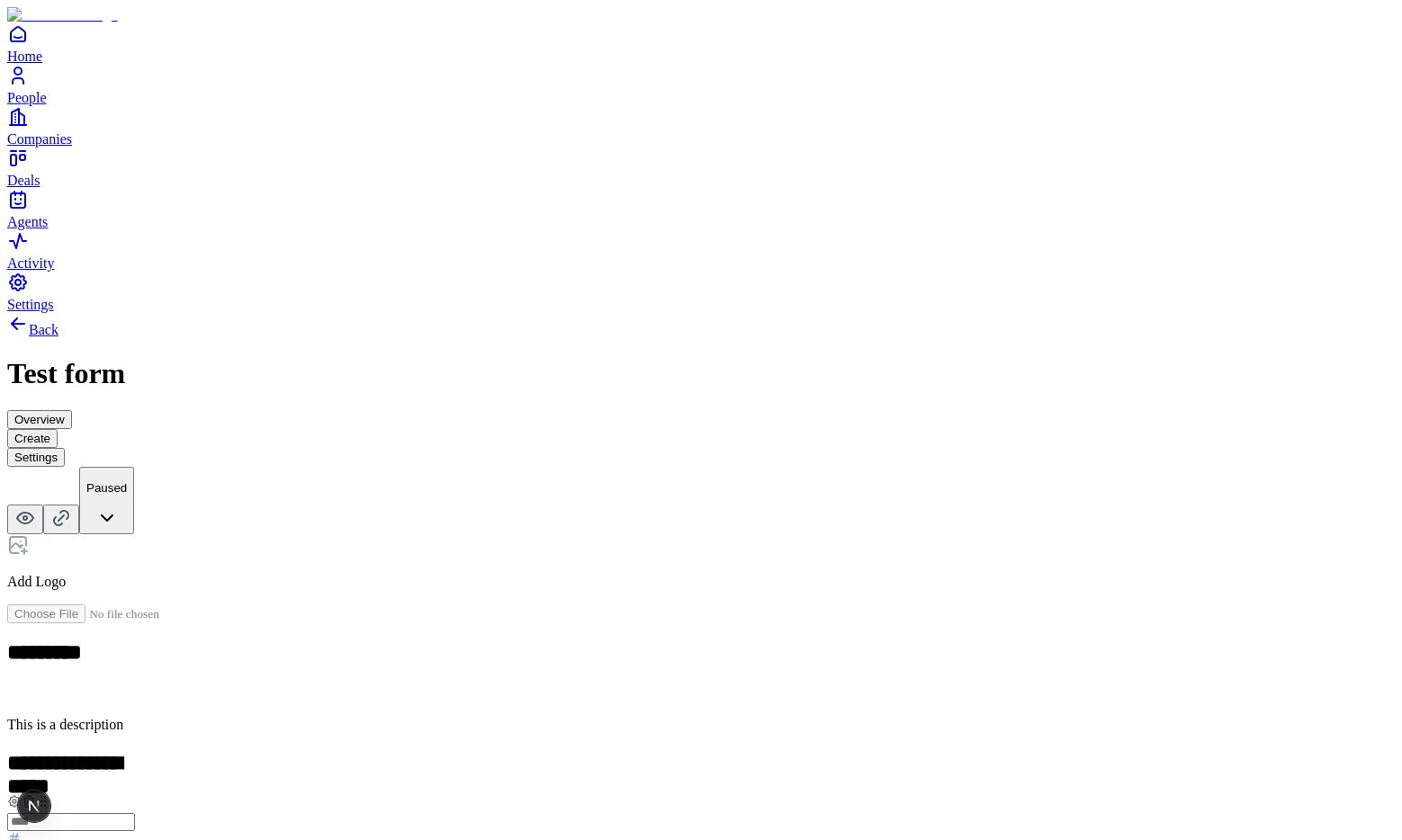 The height and width of the screenshot is (840, 1402). Describe the element at coordinates (33, 329) in the screenshot. I see `a: Back` at that location.